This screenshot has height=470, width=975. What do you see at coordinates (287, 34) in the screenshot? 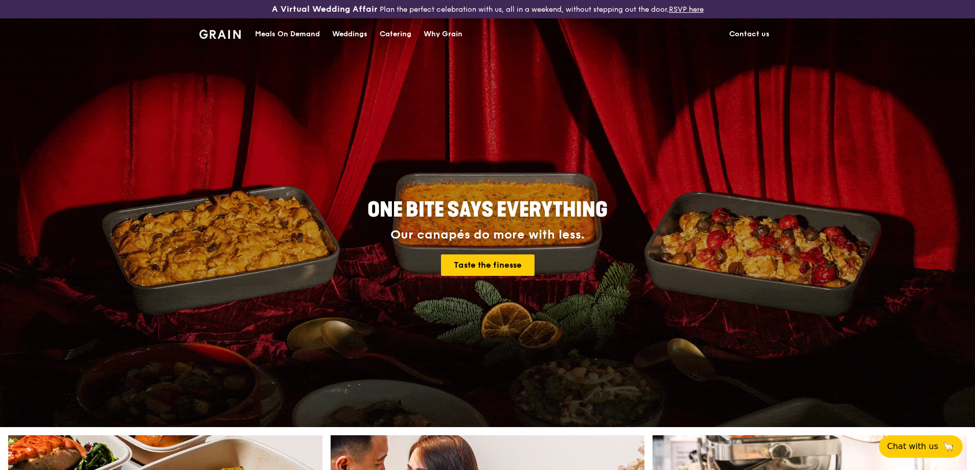
I see `div: Meals On Demand` at bounding box center [287, 34].